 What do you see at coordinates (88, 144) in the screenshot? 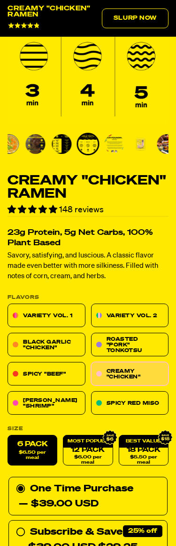
I see `li: Go to slide 4` at bounding box center [88, 144].